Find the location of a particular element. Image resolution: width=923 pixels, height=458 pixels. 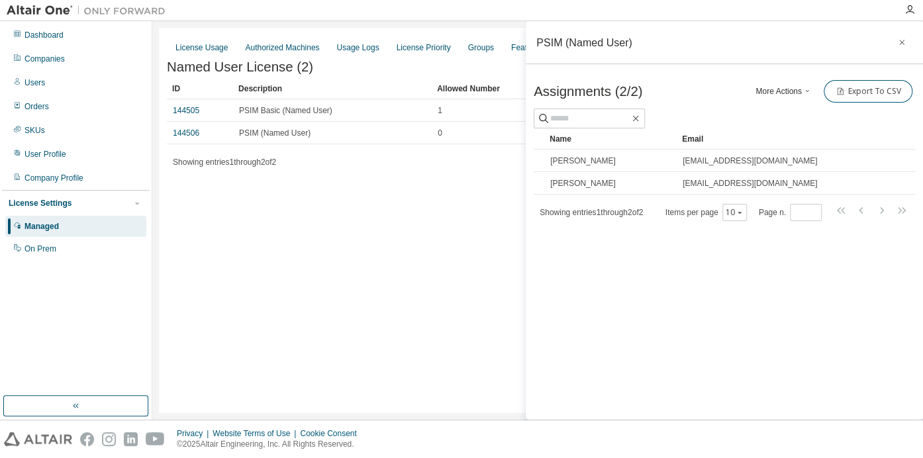

img: facebook.svg is located at coordinates (87, 439).